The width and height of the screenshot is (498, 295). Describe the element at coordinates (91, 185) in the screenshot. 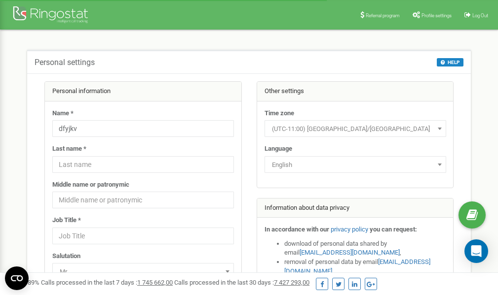

I see `label: Middle name or patronymic` at that location.